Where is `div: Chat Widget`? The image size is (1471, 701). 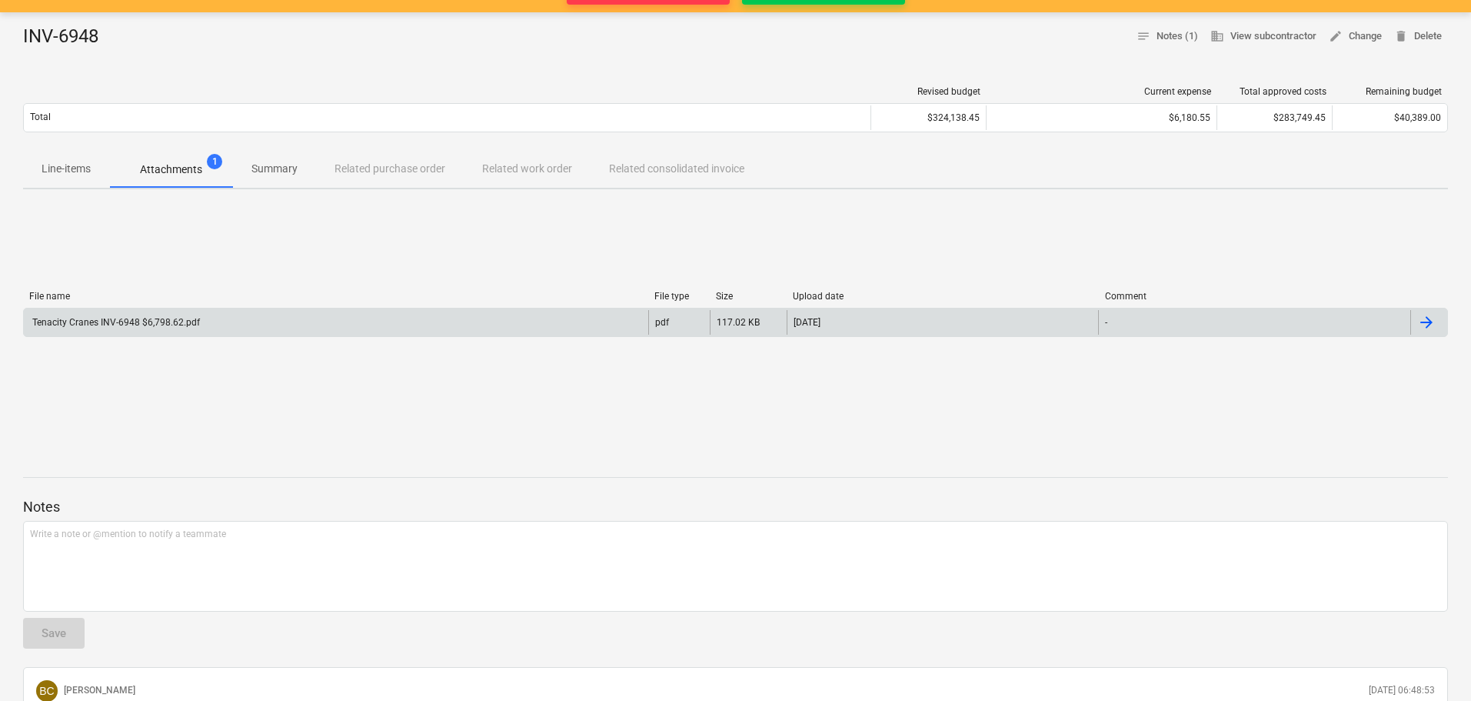
div: Chat Widget is located at coordinates (1433, 664).